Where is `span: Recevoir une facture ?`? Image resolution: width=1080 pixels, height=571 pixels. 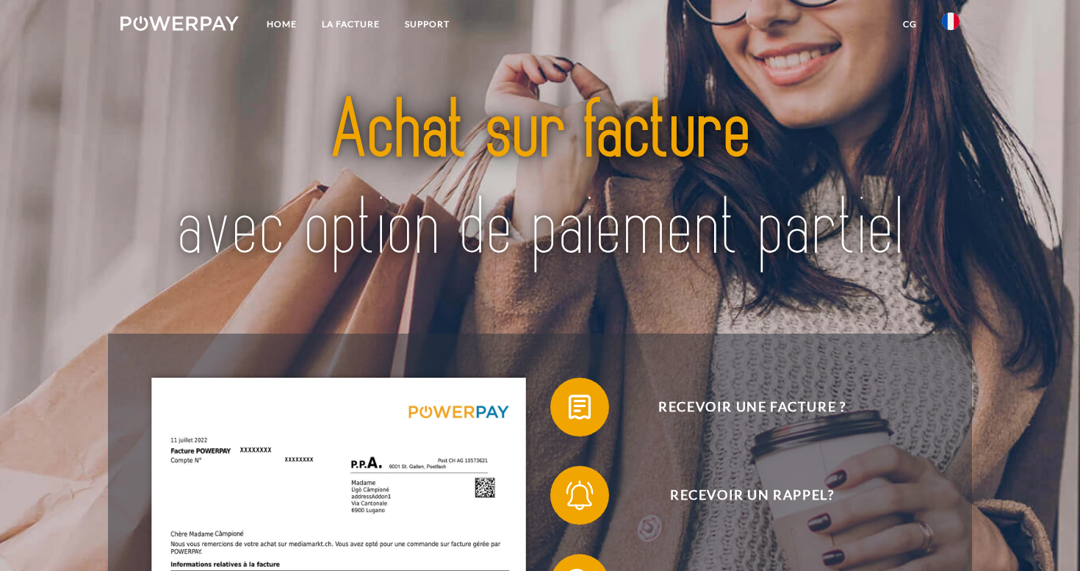
span: Recevoir une facture ? is located at coordinates (752, 407).